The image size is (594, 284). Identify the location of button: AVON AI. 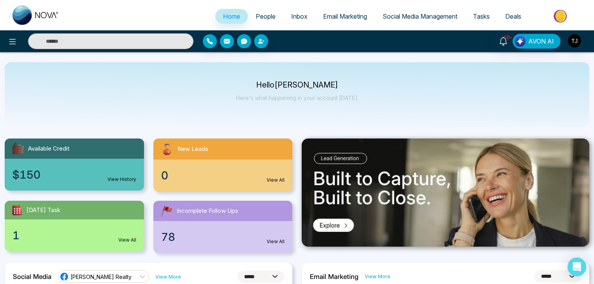
(537, 41).